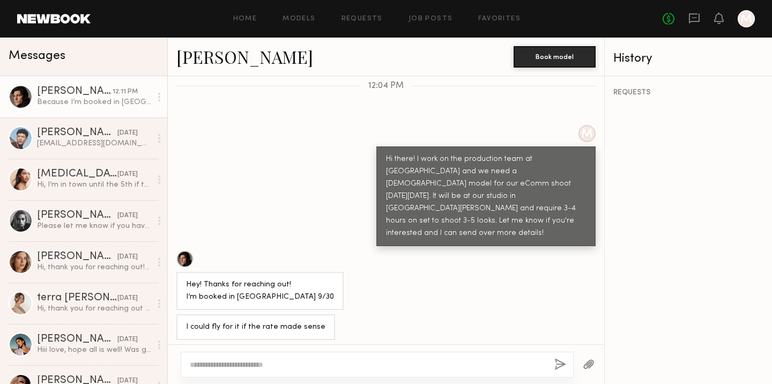  I want to click on span: Messages, so click(37, 56).